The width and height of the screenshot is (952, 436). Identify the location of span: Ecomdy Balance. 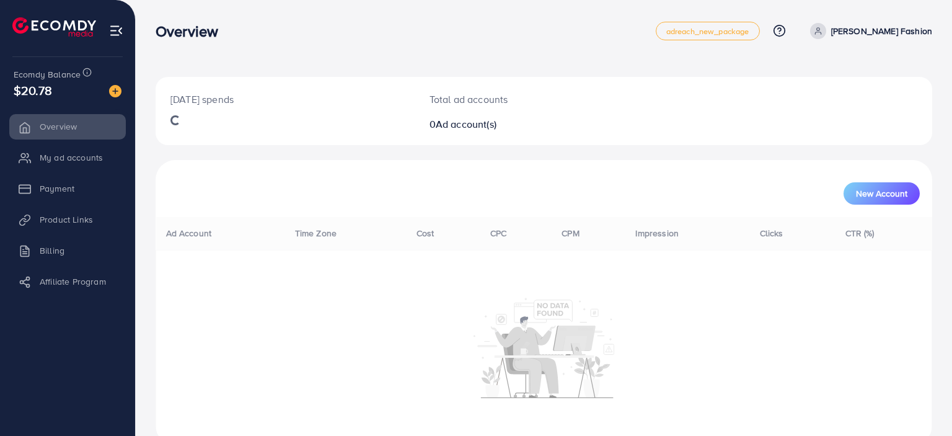
(47, 74).